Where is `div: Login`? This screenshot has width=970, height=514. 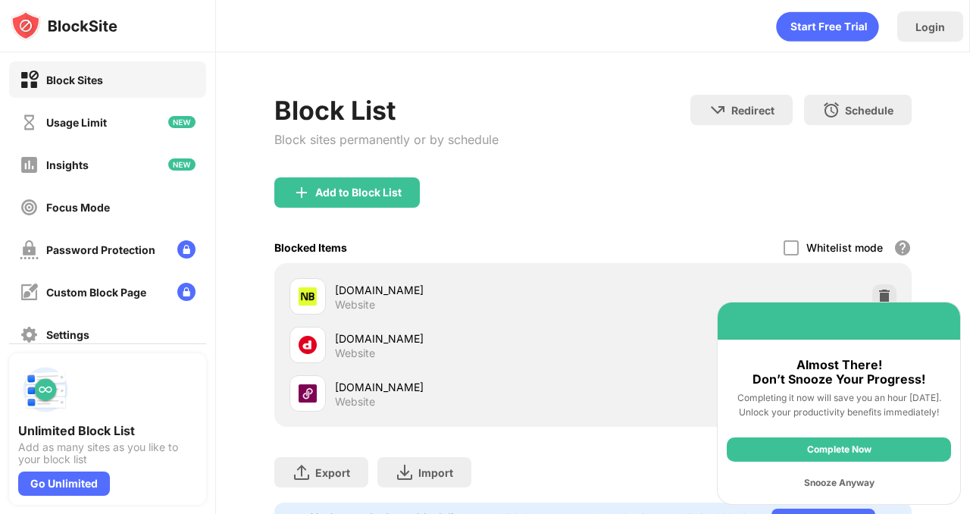 div: Login is located at coordinates (930, 27).